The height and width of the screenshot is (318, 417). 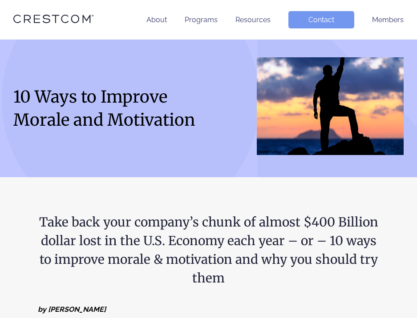 I want to click on a: About, so click(x=157, y=20).